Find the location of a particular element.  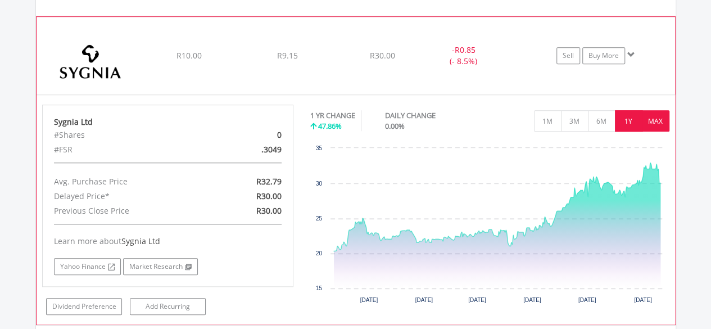

a: Market Research is located at coordinates (160, 266).